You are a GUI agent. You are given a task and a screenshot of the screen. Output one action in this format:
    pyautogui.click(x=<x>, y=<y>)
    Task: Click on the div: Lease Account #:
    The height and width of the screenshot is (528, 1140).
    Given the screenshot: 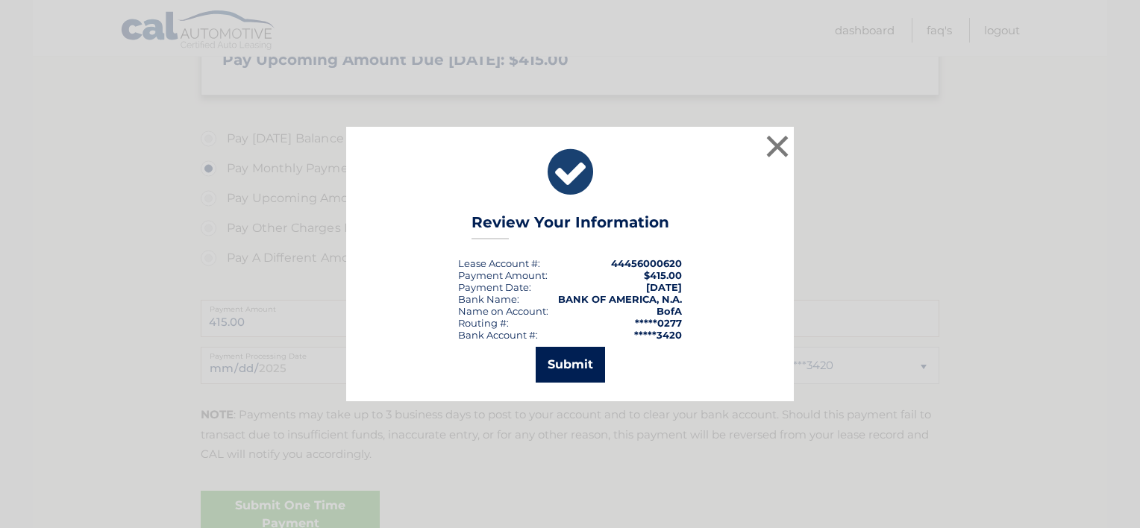 What is the action you would take?
    pyautogui.click(x=499, y=263)
    